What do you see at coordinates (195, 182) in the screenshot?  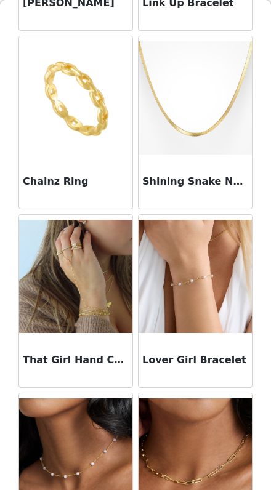 I see `h3: Shining Snake Necklace` at bounding box center [195, 182].